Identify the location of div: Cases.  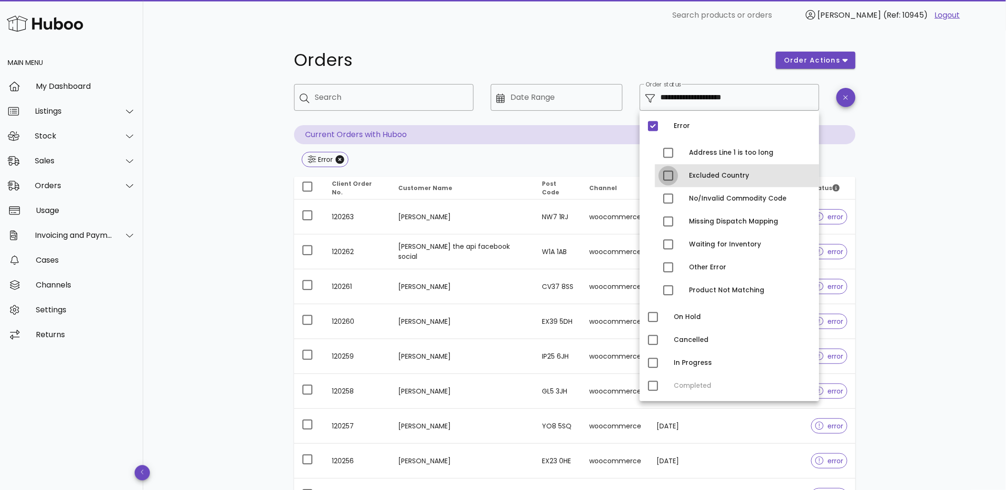
(85, 260).